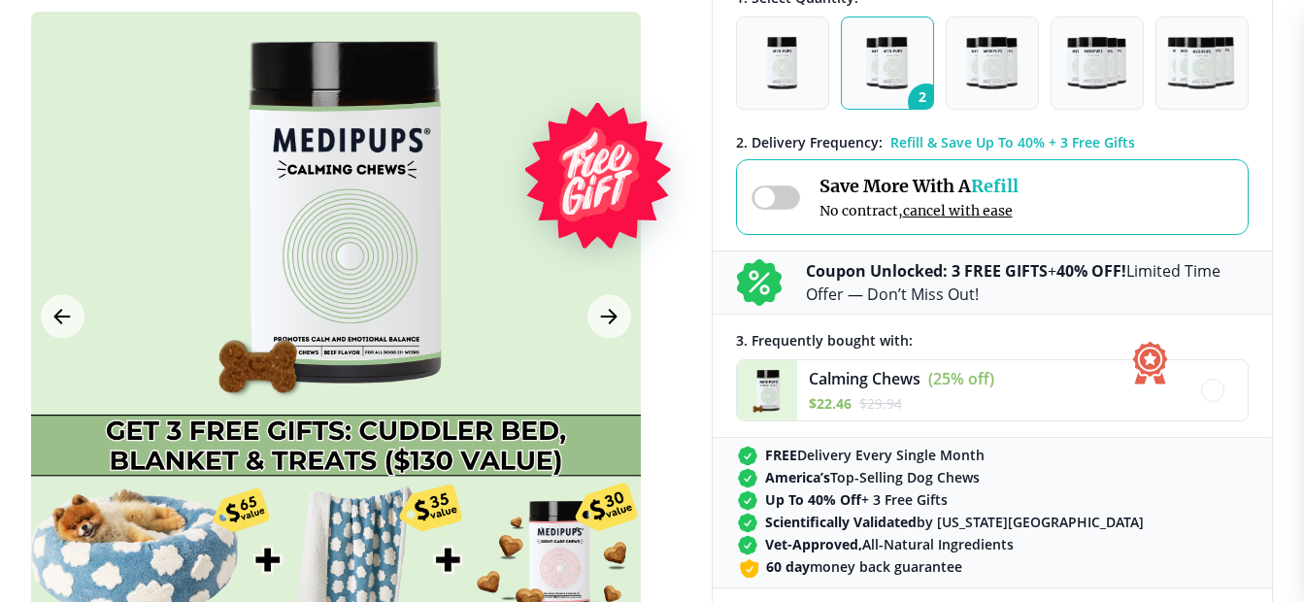  Describe the element at coordinates (957, 211) in the screenshot. I see `span: cancel with ease` at that location.